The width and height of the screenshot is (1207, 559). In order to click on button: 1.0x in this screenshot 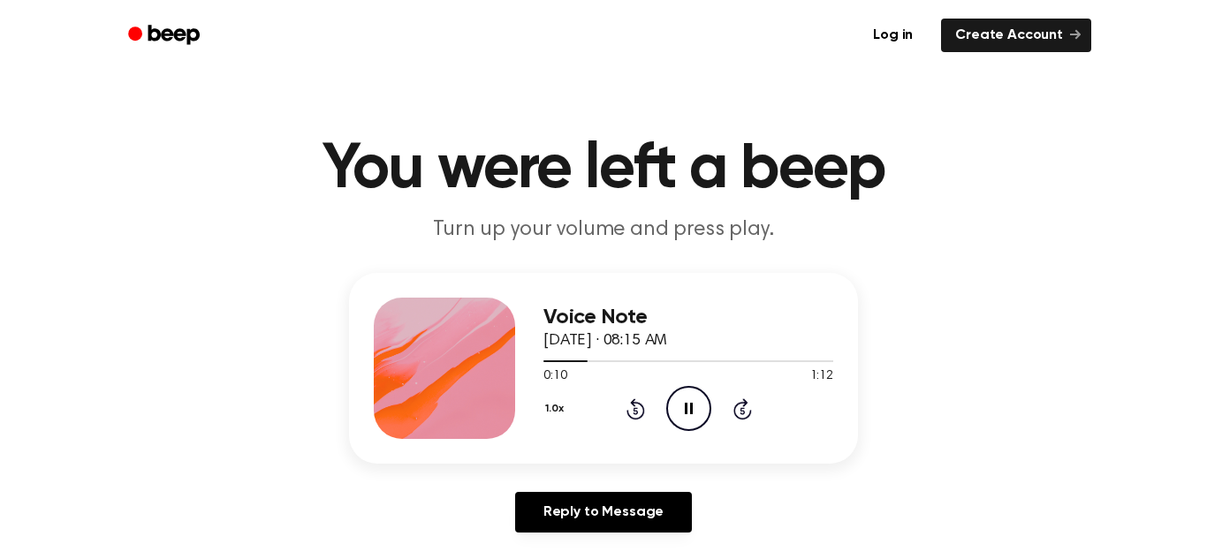, I will do `click(557, 409)`.